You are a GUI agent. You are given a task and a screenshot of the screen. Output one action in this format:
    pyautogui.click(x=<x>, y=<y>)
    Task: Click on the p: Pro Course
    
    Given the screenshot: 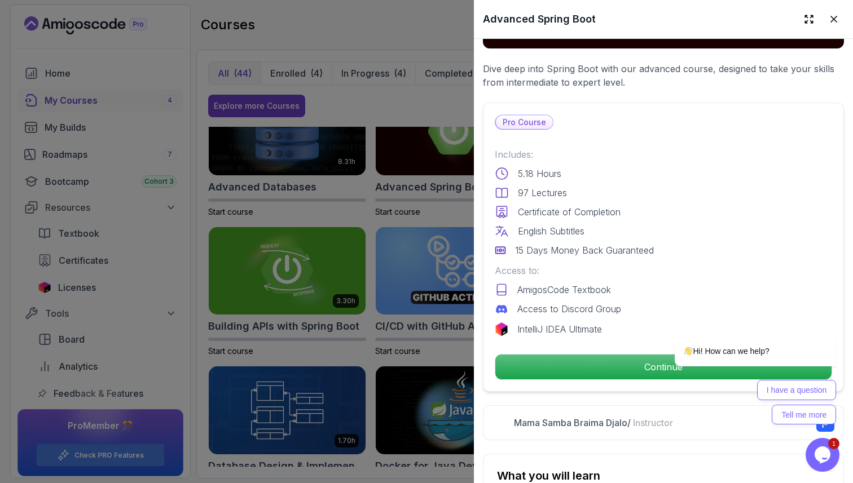 What is the action you would take?
    pyautogui.click(x=524, y=122)
    